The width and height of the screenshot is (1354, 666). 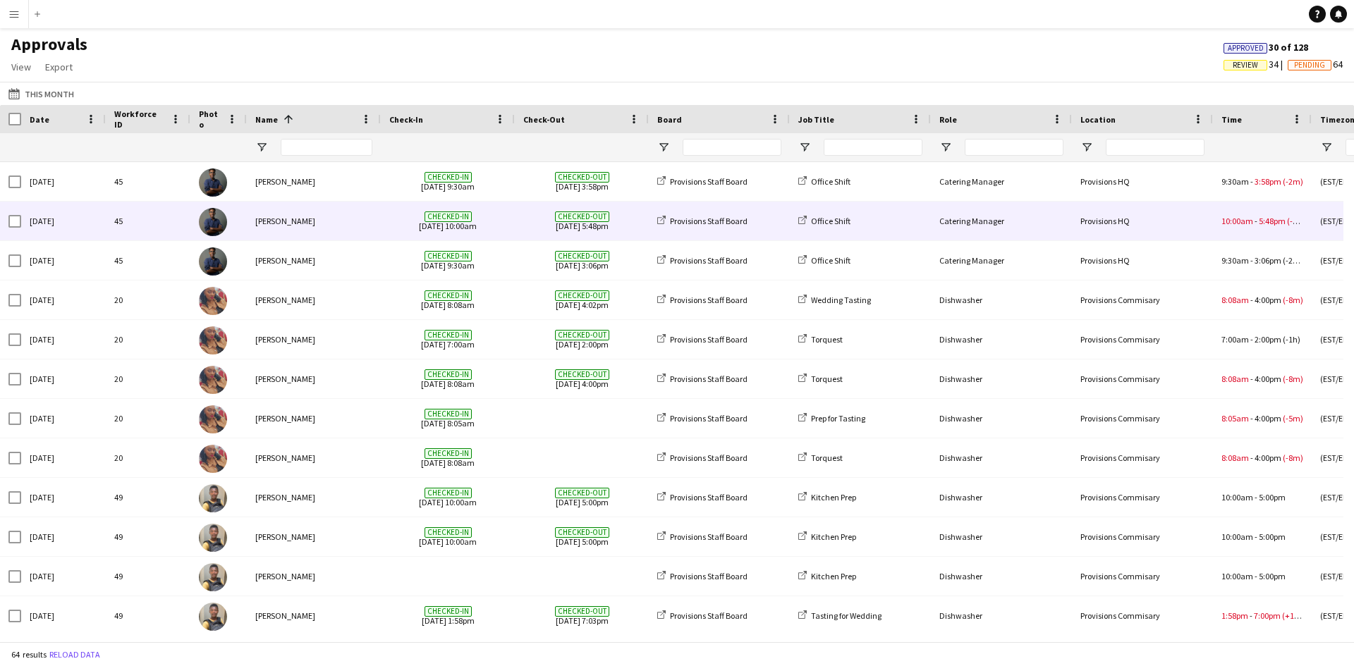 What do you see at coordinates (1315, 64) in the screenshot?
I see `span: 64` at bounding box center [1315, 64].